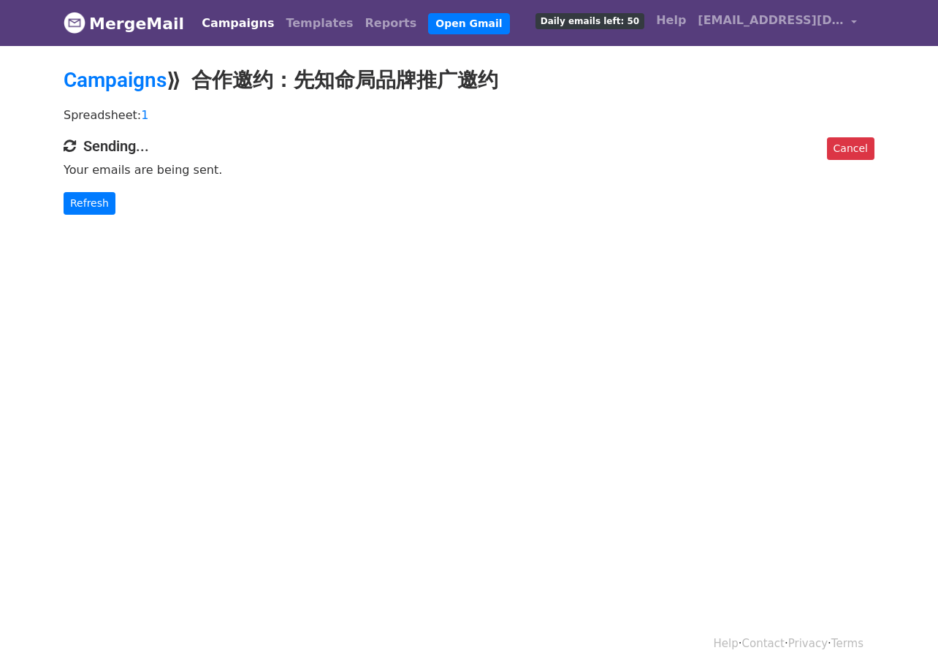  What do you see at coordinates (468, 23) in the screenshot?
I see `a: Open Gmail` at bounding box center [468, 23].